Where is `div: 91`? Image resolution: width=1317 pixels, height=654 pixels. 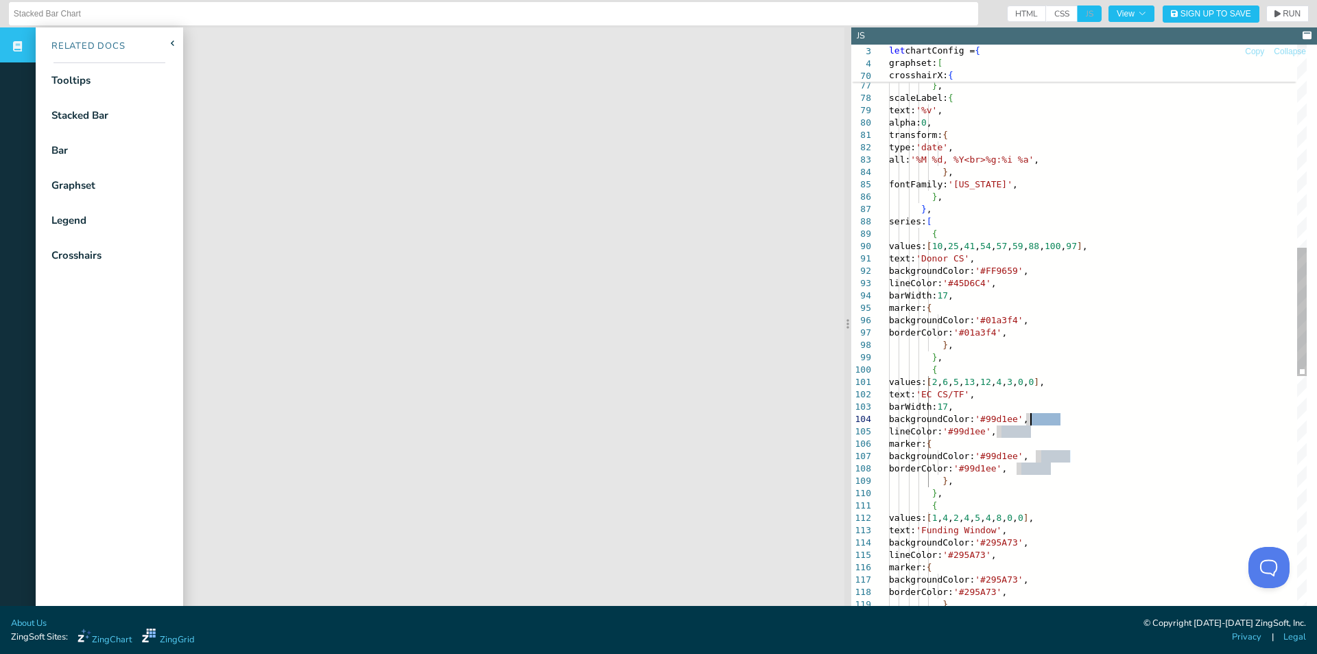 div: 91 is located at coordinates (861, 259).